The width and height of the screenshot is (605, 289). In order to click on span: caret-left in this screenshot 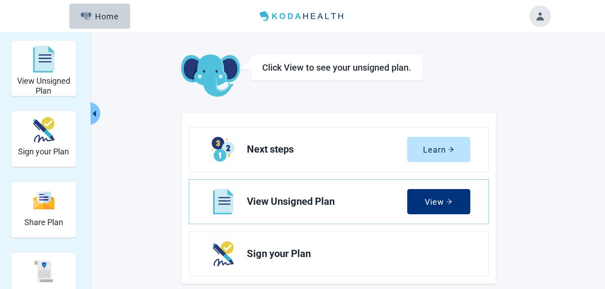, I will do `click(94, 114)`.